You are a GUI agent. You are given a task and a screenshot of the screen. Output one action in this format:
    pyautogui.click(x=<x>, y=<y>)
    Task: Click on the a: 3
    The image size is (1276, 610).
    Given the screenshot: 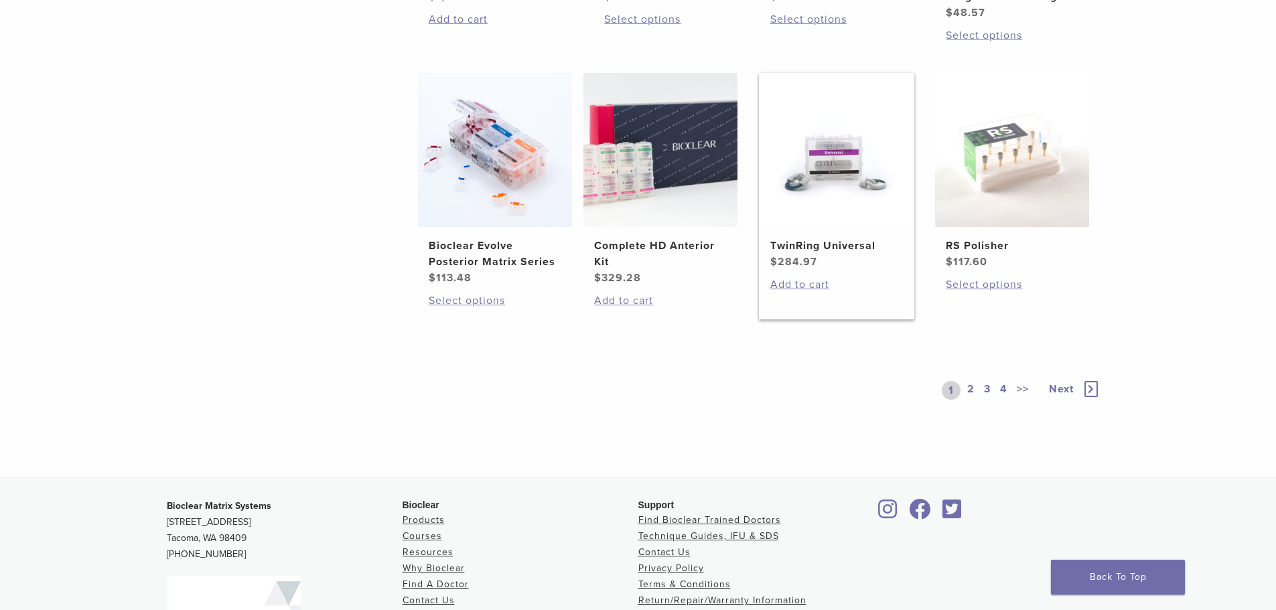 What is the action you would take?
    pyautogui.click(x=988, y=391)
    